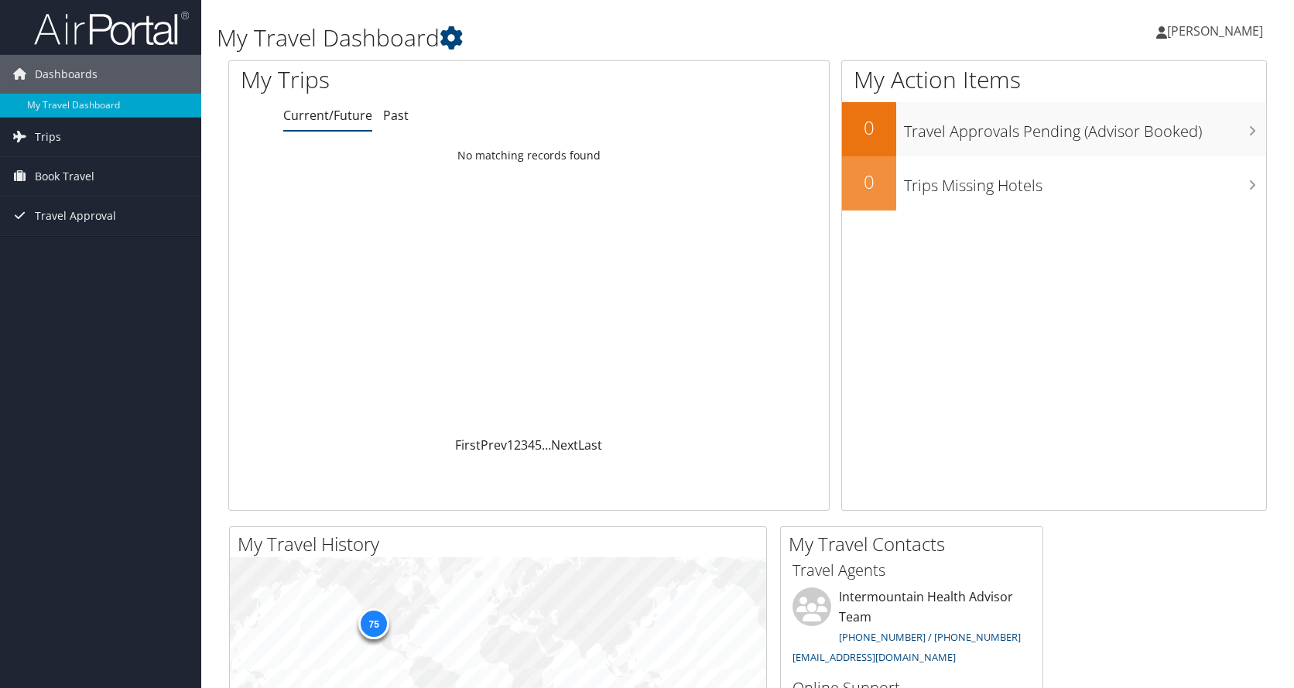 This screenshot has width=1294, height=688. Describe the element at coordinates (327, 115) in the screenshot. I see `a: Current/Future` at that location.